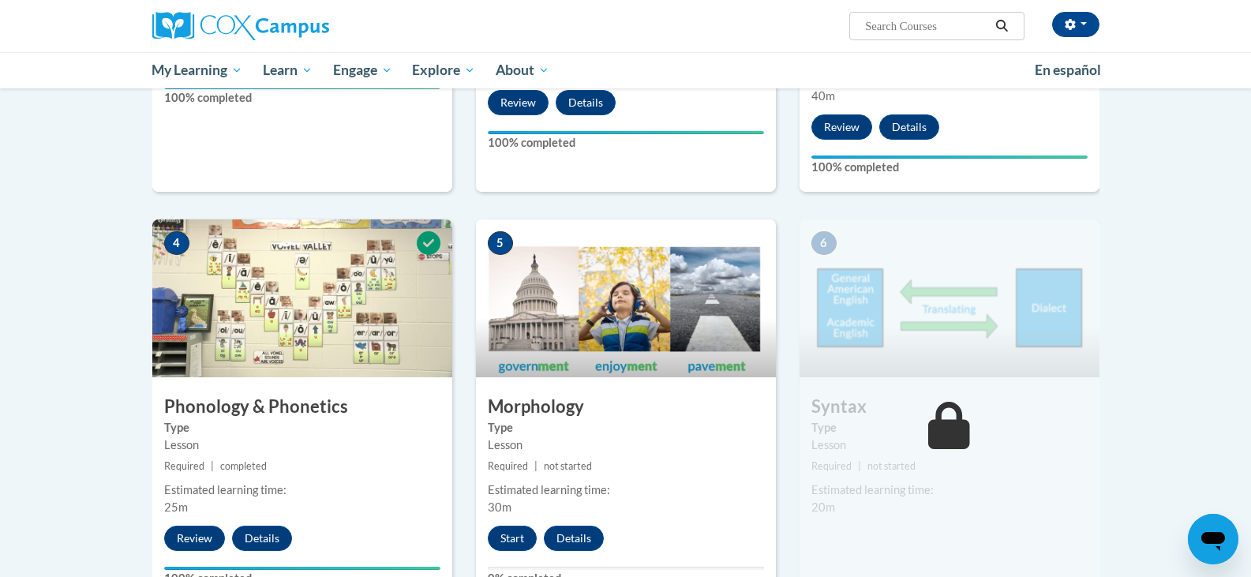 The width and height of the screenshot is (1251, 577). I want to click on span: 25m, so click(176, 507).